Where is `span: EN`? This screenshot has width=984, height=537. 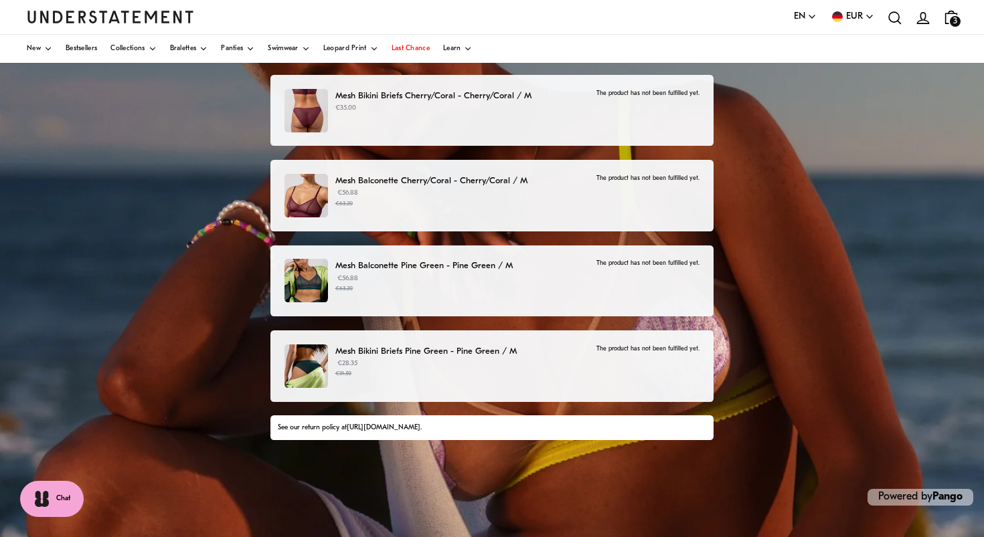 span: EN is located at coordinates (799, 17).